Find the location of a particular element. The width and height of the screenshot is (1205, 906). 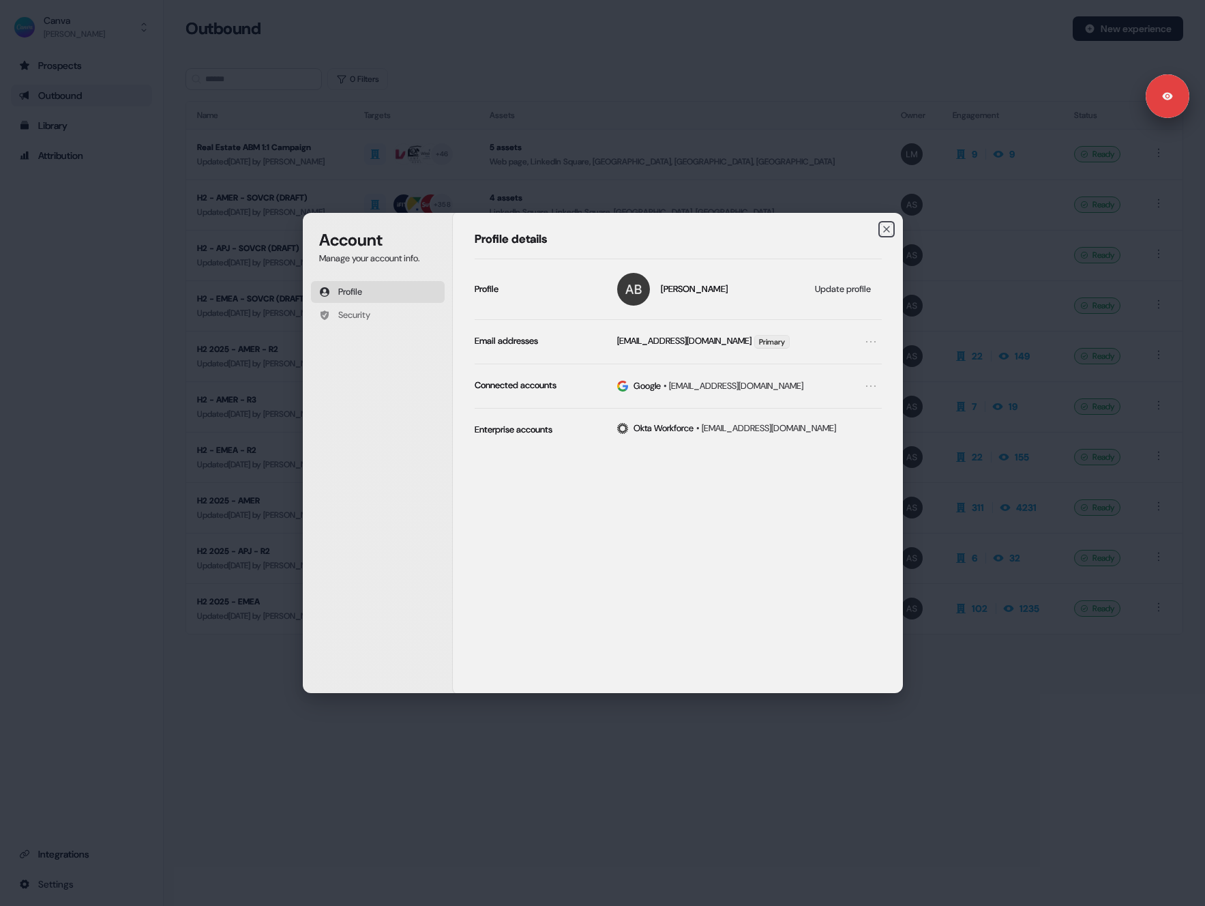

span: Security is located at coordinates (354, 315).